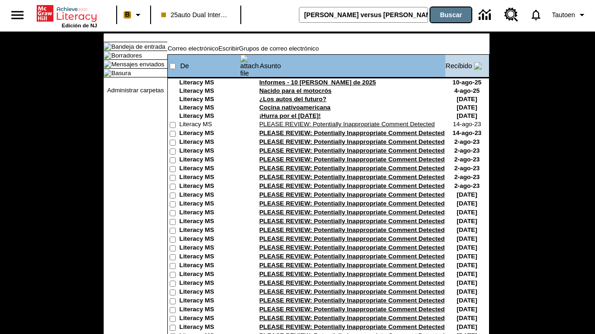 Image resolution: width=595 pixels, height=334 pixels. What do you see at coordinates (536, 15) in the screenshot?
I see `a: Notificaciones` at bounding box center [536, 15].